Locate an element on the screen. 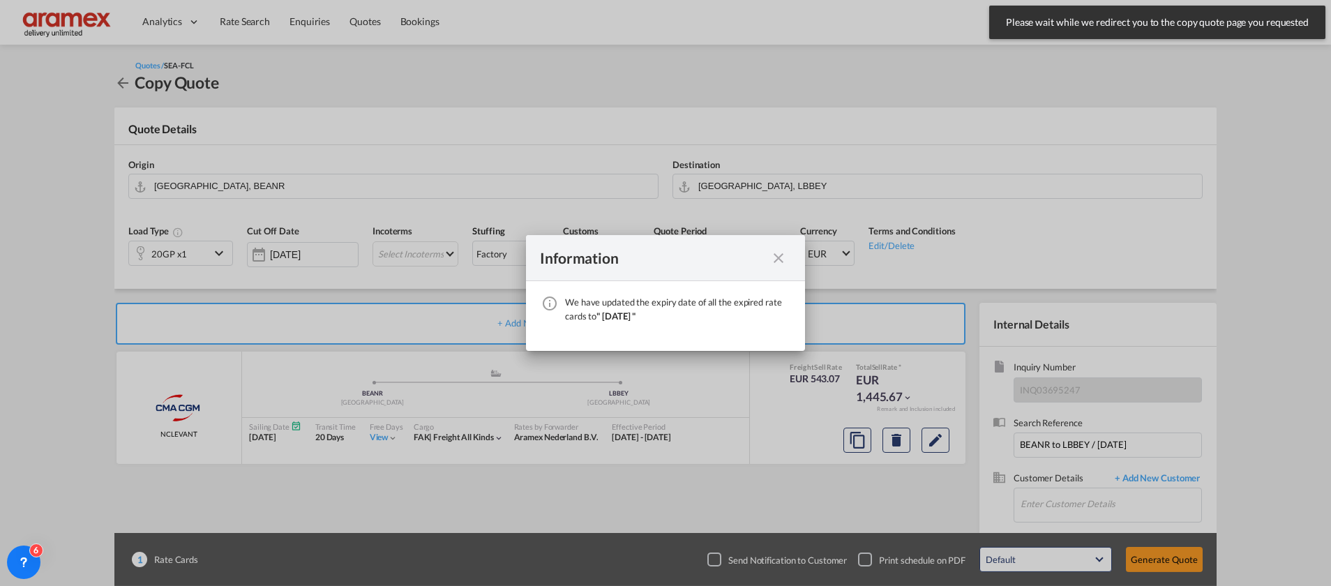 Image resolution: width=1331 pixels, height=586 pixels. div: Information is located at coordinates (653, 257).